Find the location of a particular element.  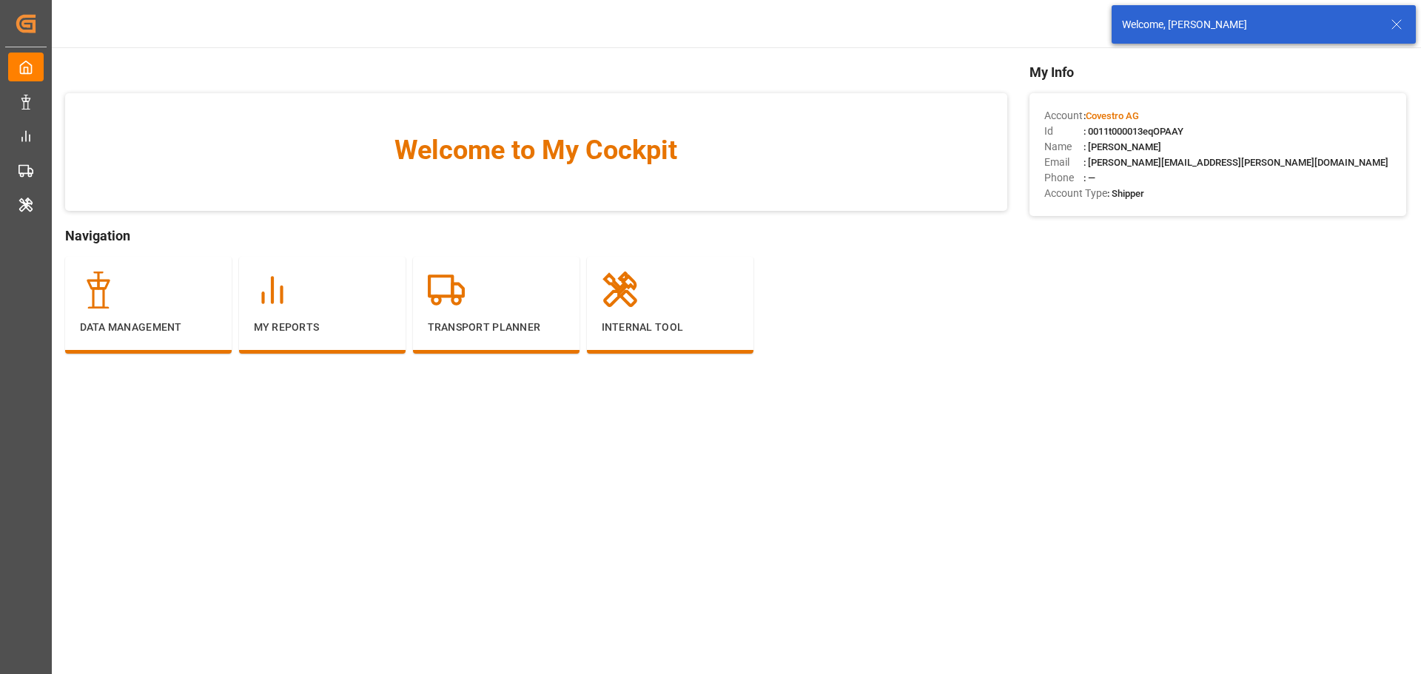

span: Welcome to My Cockpit is located at coordinates (536, 150).